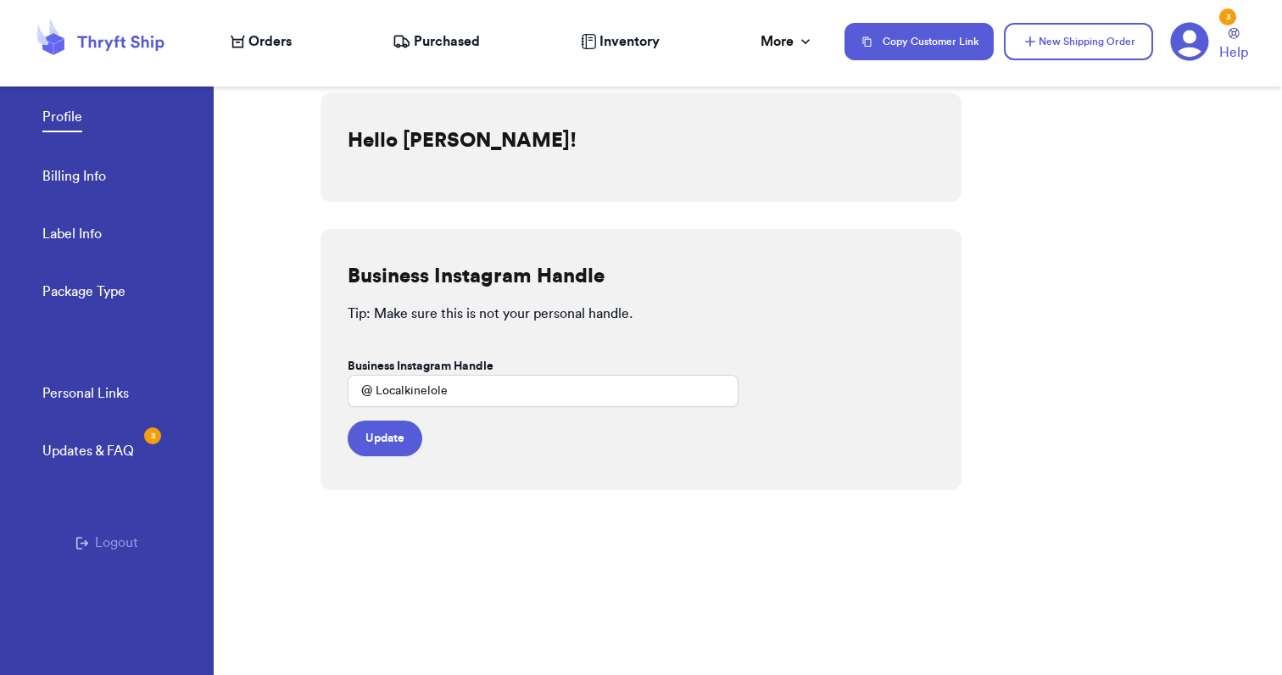  I want to click on a: Personal Links, so click(86, 395).